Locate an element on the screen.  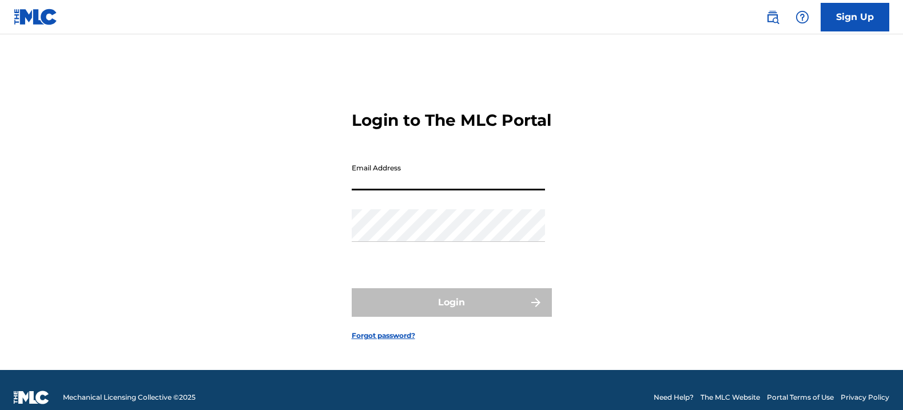
a: Forgot password? is located at coordinates (383, 336).